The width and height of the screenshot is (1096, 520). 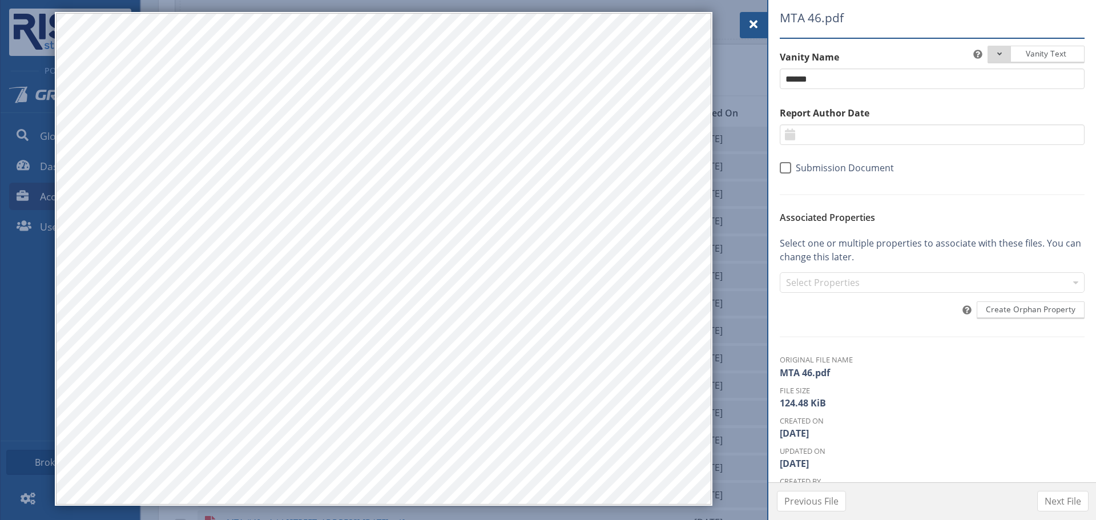 I want to click on span: Next File, so click(x=1063, y=501).